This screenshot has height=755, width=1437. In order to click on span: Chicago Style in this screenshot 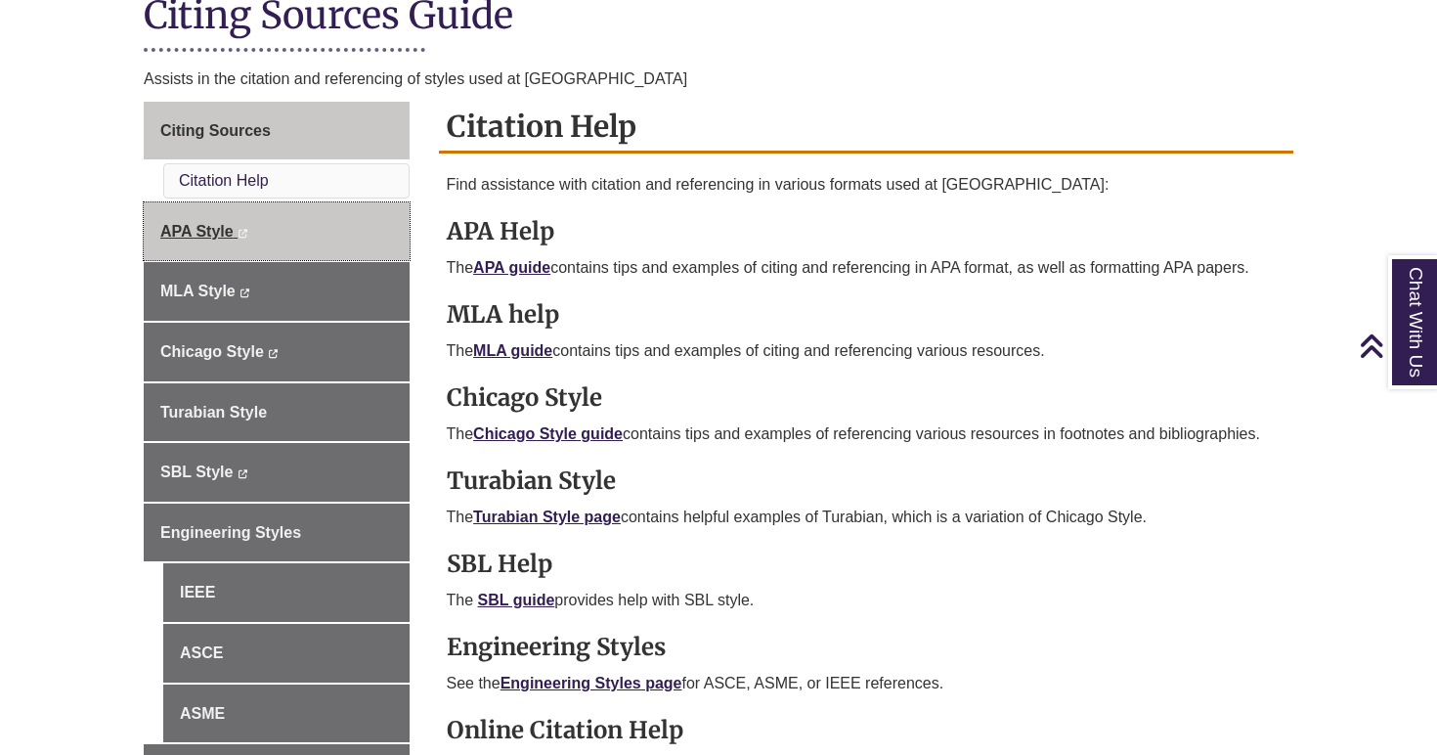, I will do `click(212, 351)`.